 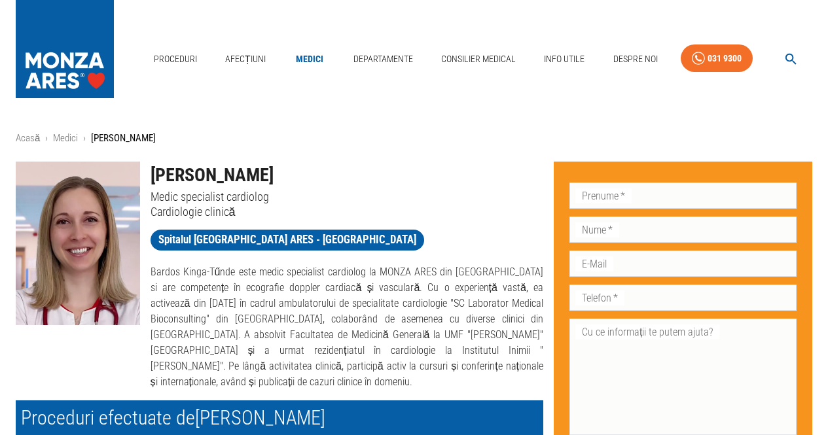 What do you see at coordinates (717, 58) in the screenshot?
I see `a: 031 9300` at bounding box center [717, 58].